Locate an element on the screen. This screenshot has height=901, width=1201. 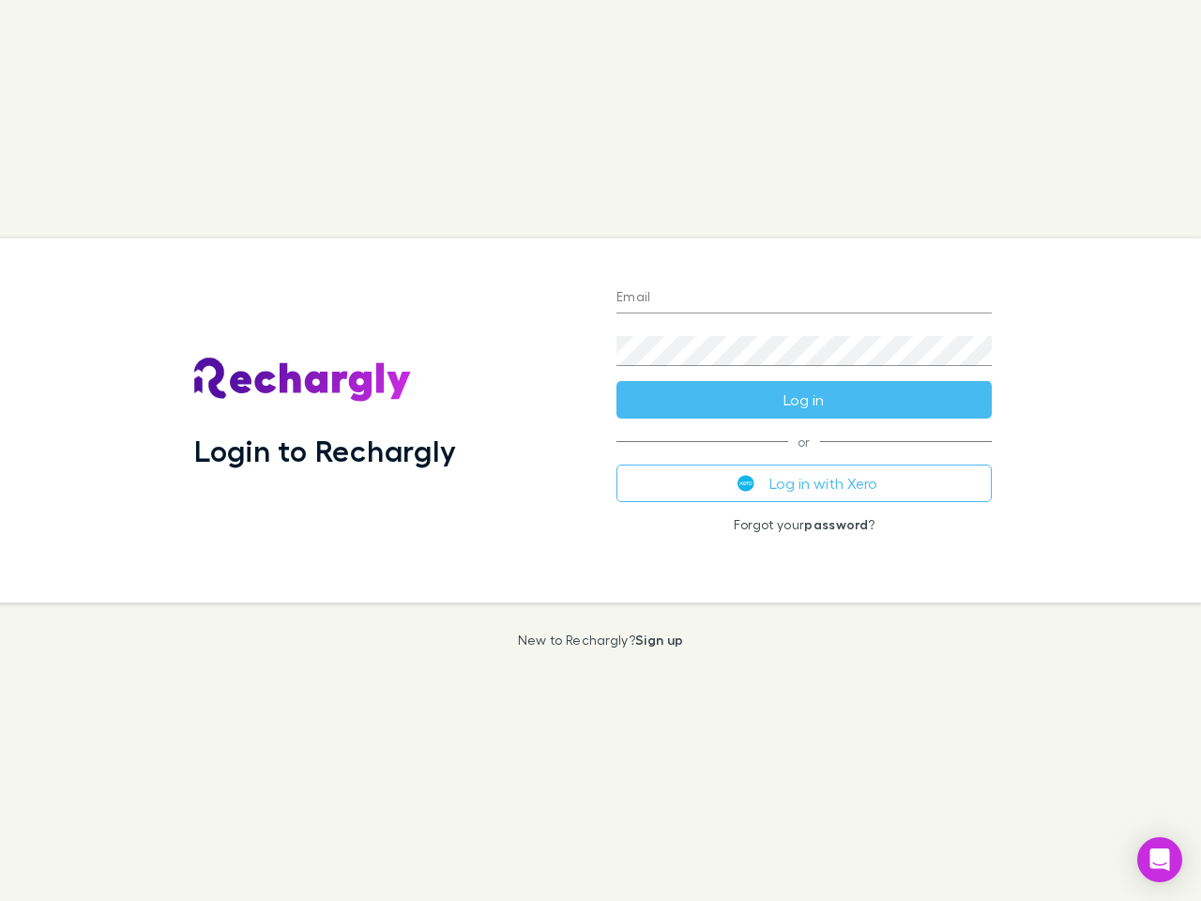
button: Log in is located at coordinates (804, 400).